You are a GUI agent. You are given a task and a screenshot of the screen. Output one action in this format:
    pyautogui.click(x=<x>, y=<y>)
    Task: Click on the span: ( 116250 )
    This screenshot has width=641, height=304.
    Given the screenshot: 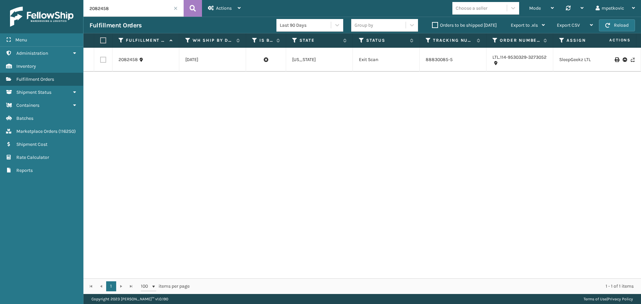 What is the action you would take?
    pyautogui.click(x=67, y=131)
    